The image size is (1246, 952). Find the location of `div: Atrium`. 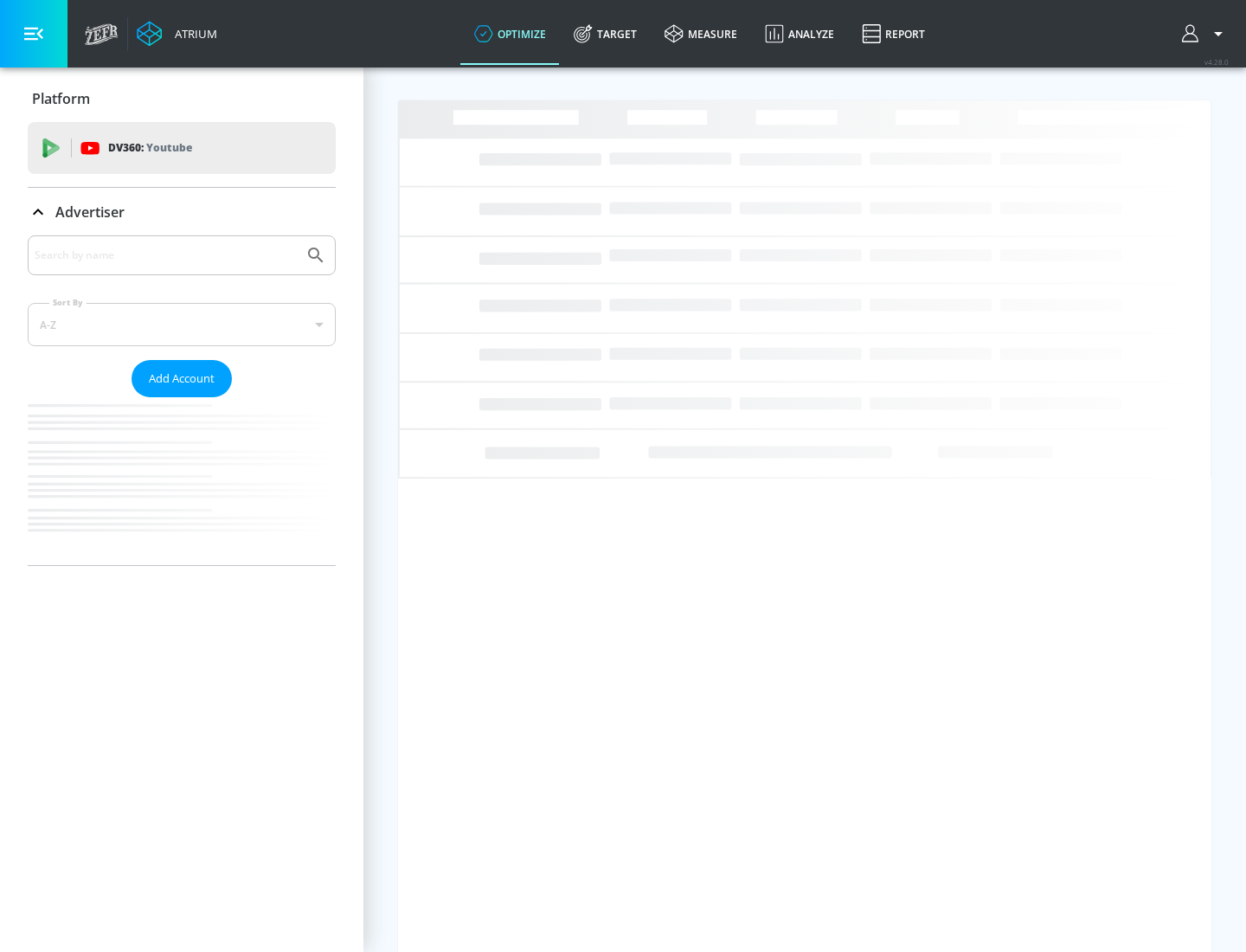

div: Atrium is located at coordinates (192, 34).